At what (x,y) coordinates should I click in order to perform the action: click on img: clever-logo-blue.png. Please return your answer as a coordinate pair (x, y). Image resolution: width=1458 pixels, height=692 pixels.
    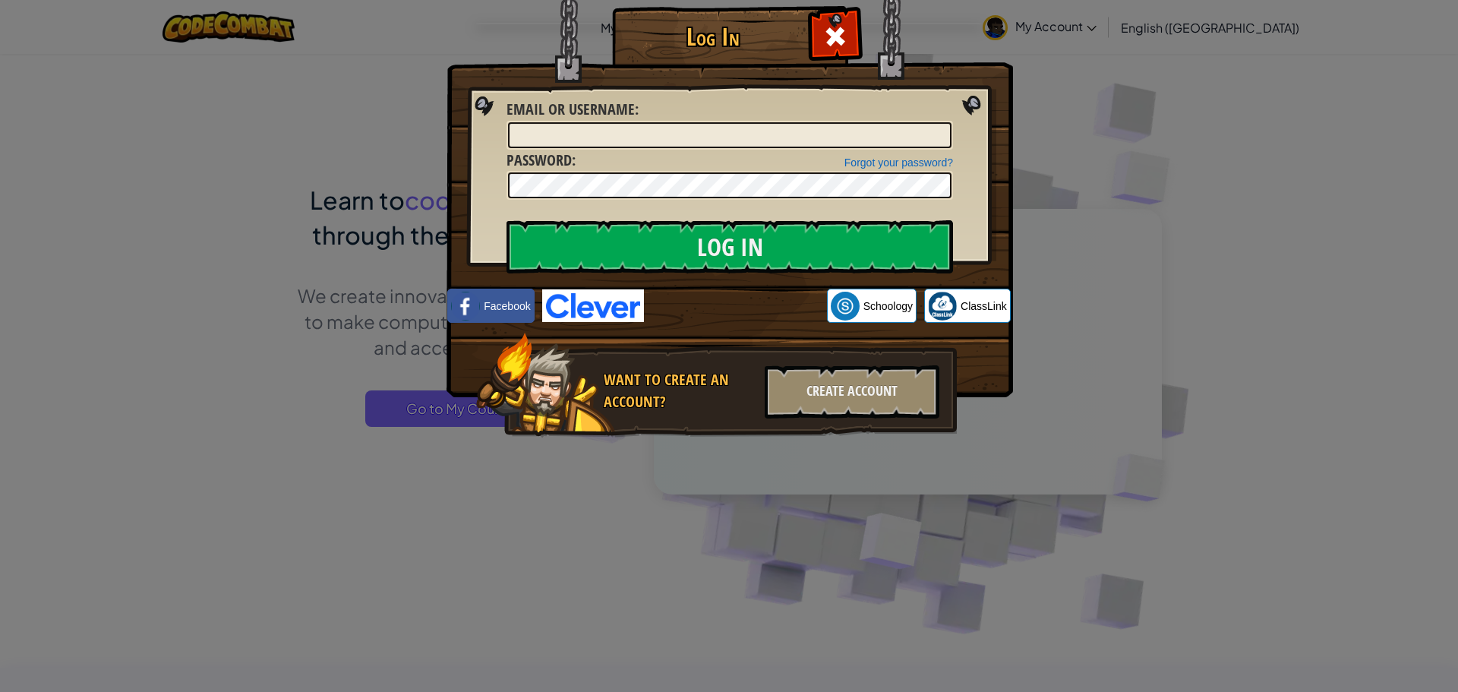
    Looking at the image, I should click on (593, 305).